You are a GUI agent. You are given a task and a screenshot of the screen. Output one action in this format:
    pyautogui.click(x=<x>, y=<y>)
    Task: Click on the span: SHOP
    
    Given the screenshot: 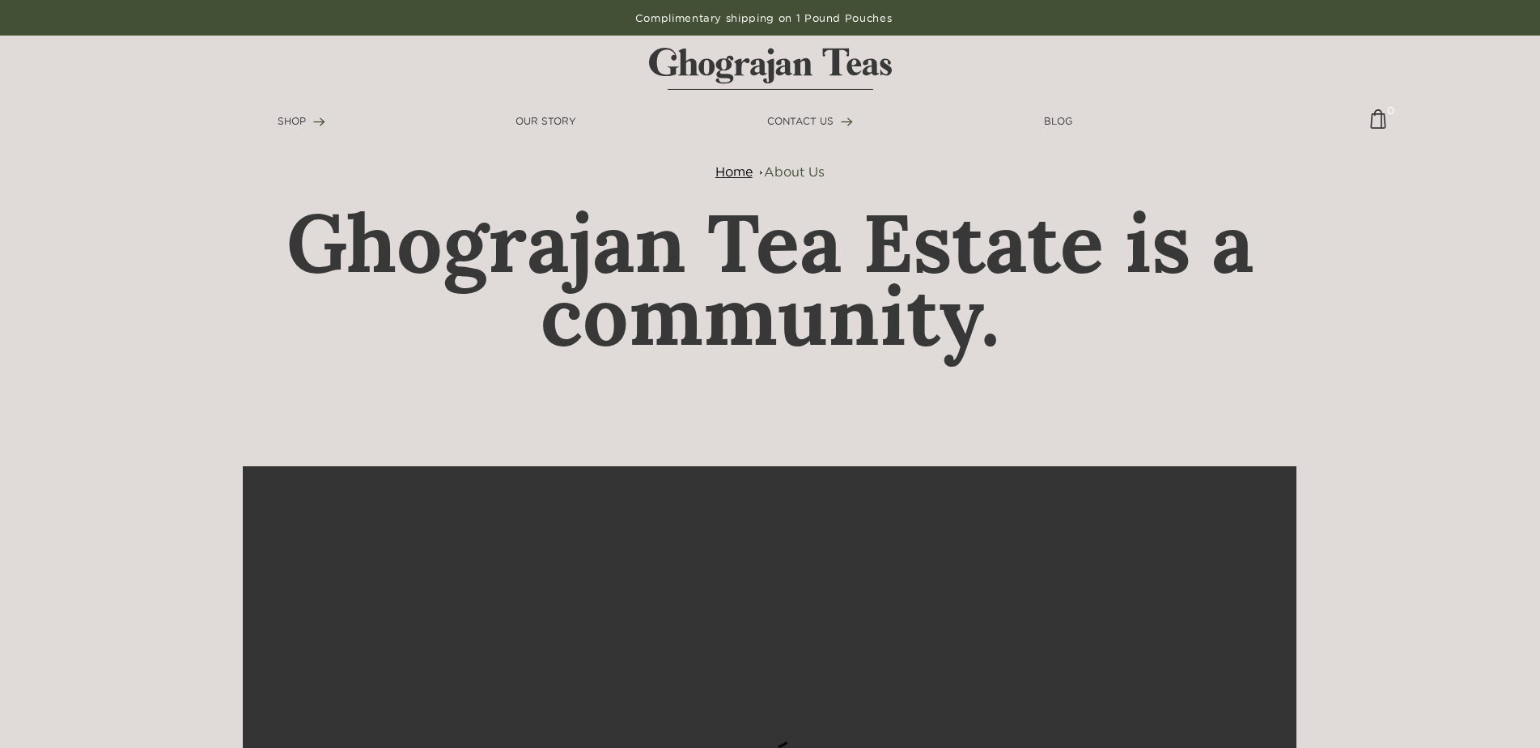 What is the action you would take?
    pyautogui.click(x=291, y=121)
    